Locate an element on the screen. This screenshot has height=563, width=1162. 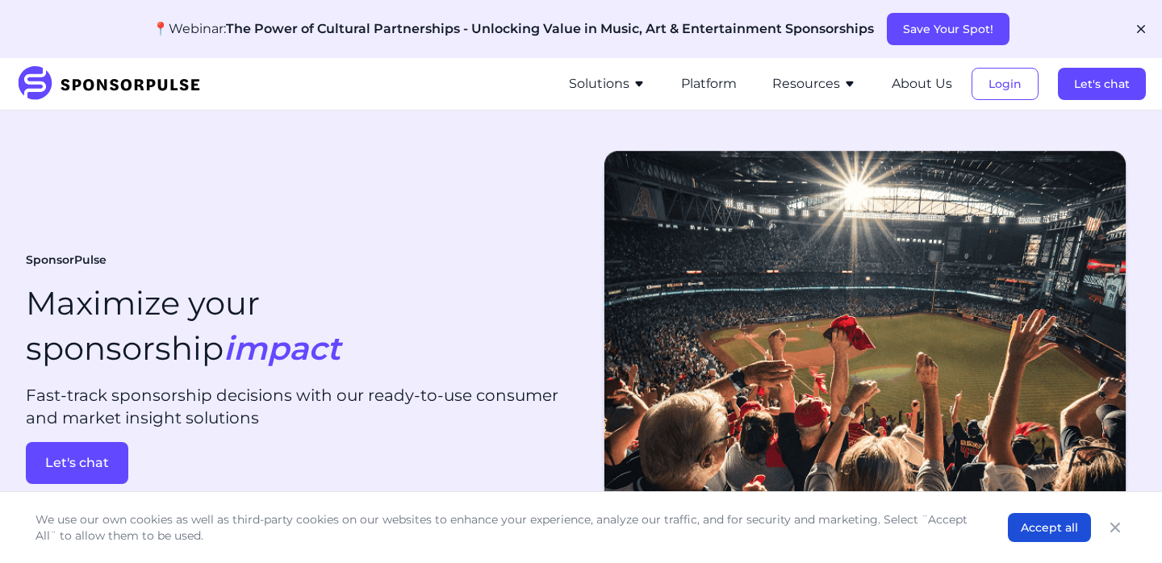
button: Save Your Spot! is located at coordinates (948, 29).